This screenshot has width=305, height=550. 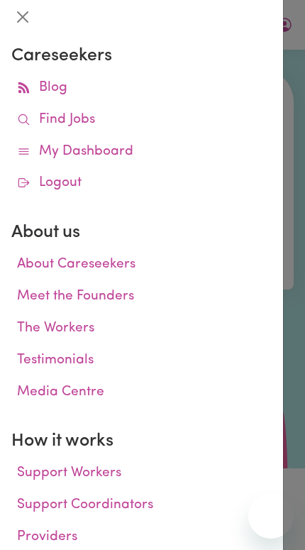 I want to click on a: About Careseekers, so click(x=141, y=265).